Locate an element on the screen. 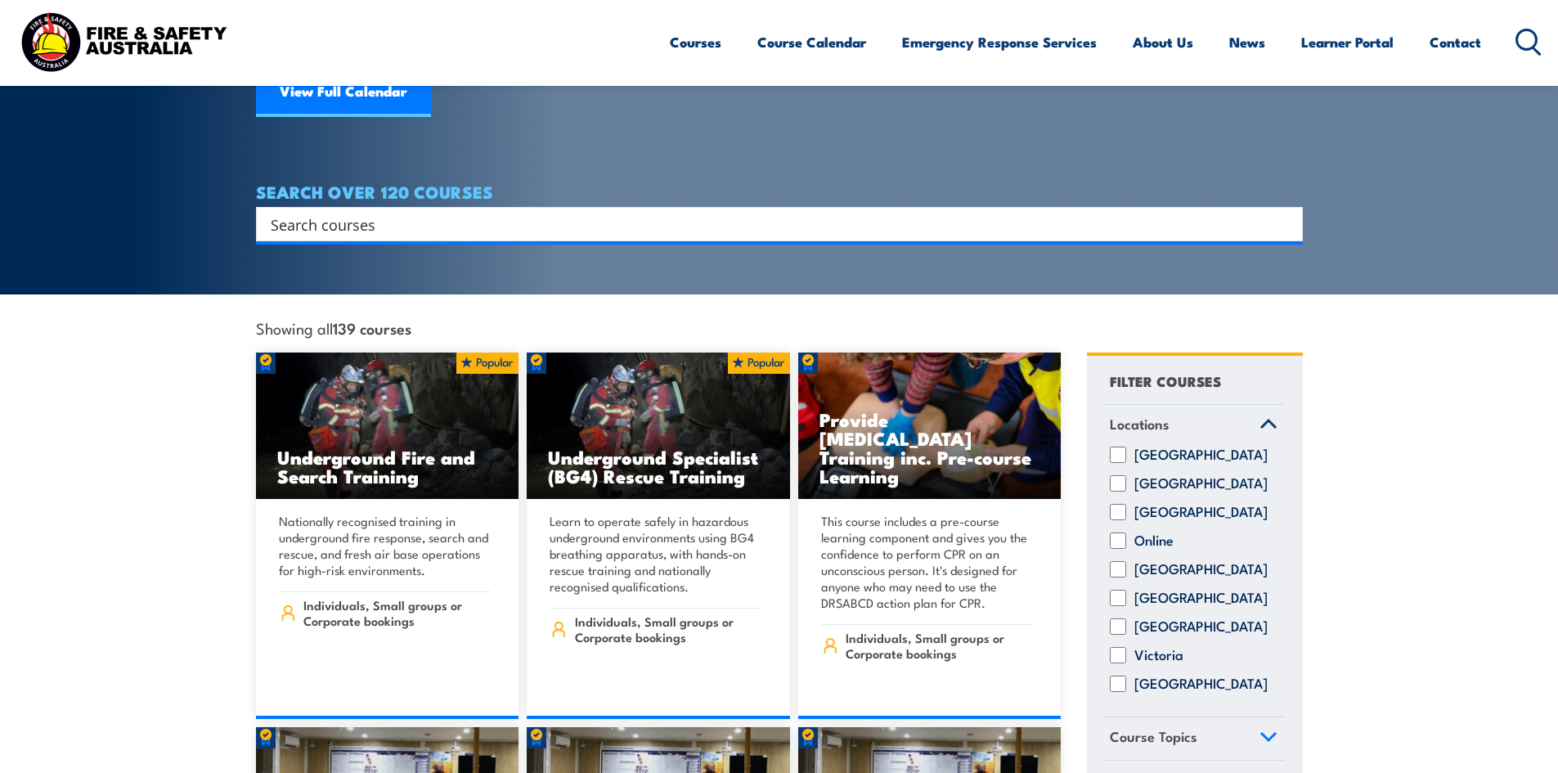 This screenshot has height=773, width=1558. h4: SEARCH OVER 120 COURSES is located at coordinates (779, 191).